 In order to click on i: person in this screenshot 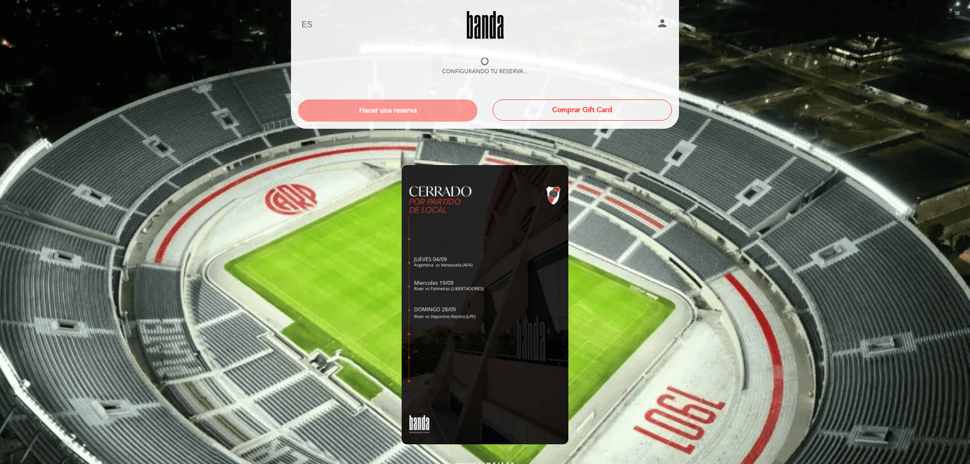, I will do `click(662, 23)`.